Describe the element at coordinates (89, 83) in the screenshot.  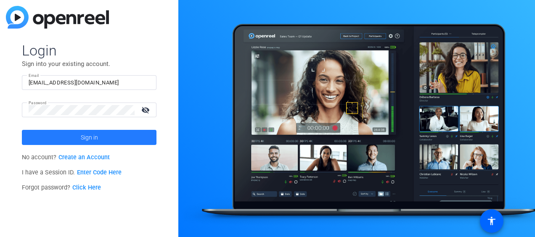
I see `input: Enter Email Address` at that location.